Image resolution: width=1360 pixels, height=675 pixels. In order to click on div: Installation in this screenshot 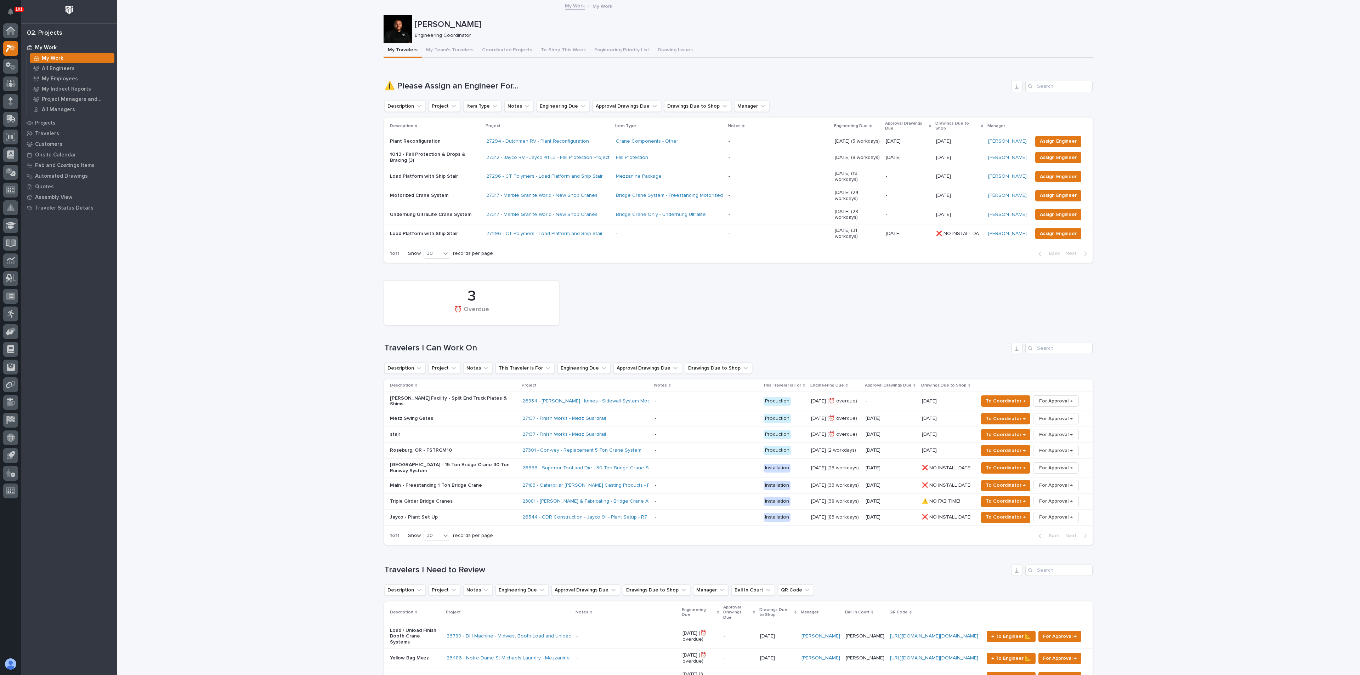, I will do `click(777, 485)`.